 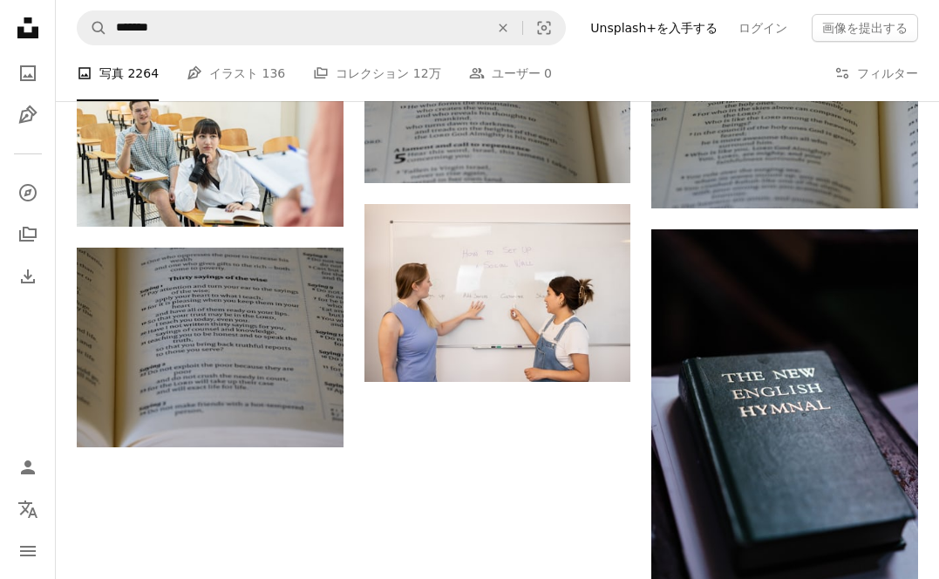 I want to click on a: ホワイトボードの前に立つ2人の女性, so click(x=498, y=292).